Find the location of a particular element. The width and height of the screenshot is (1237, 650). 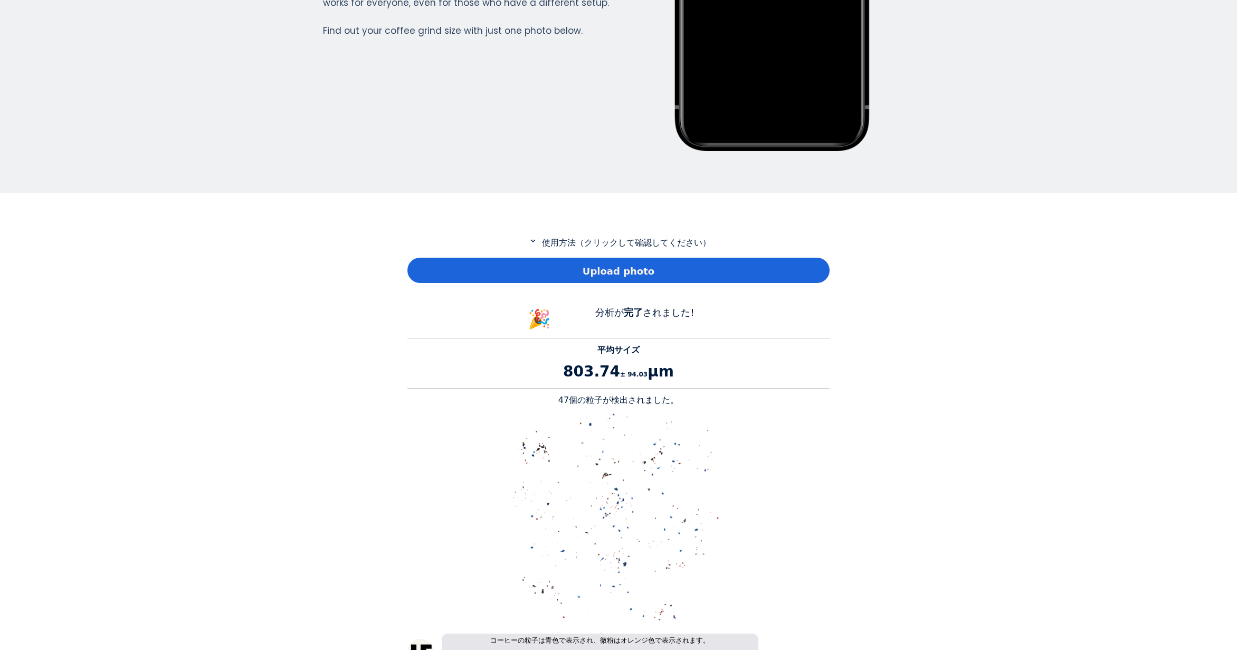

p: 803.74 μm is located at coordinates (618, 371).